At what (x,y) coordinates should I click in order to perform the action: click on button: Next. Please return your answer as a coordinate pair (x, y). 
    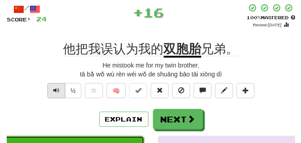
    Looking at the image, I should click on (178, 120).